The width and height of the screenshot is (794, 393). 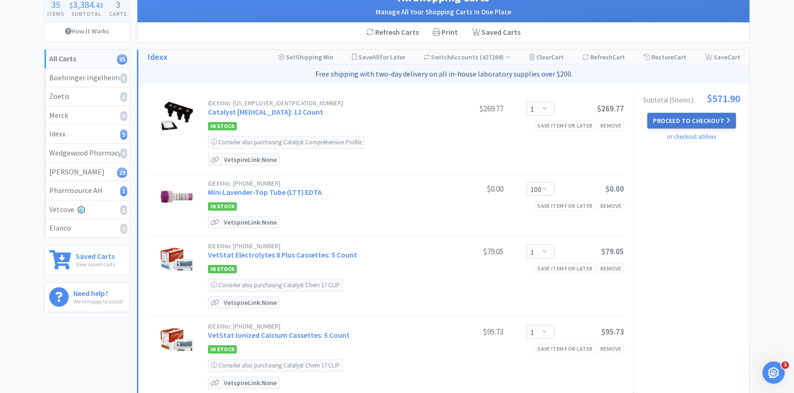 What do you see at coordinates (63, 59) in the screenshot?
I see `strong: All Carts` at bounding box center [63, 59].